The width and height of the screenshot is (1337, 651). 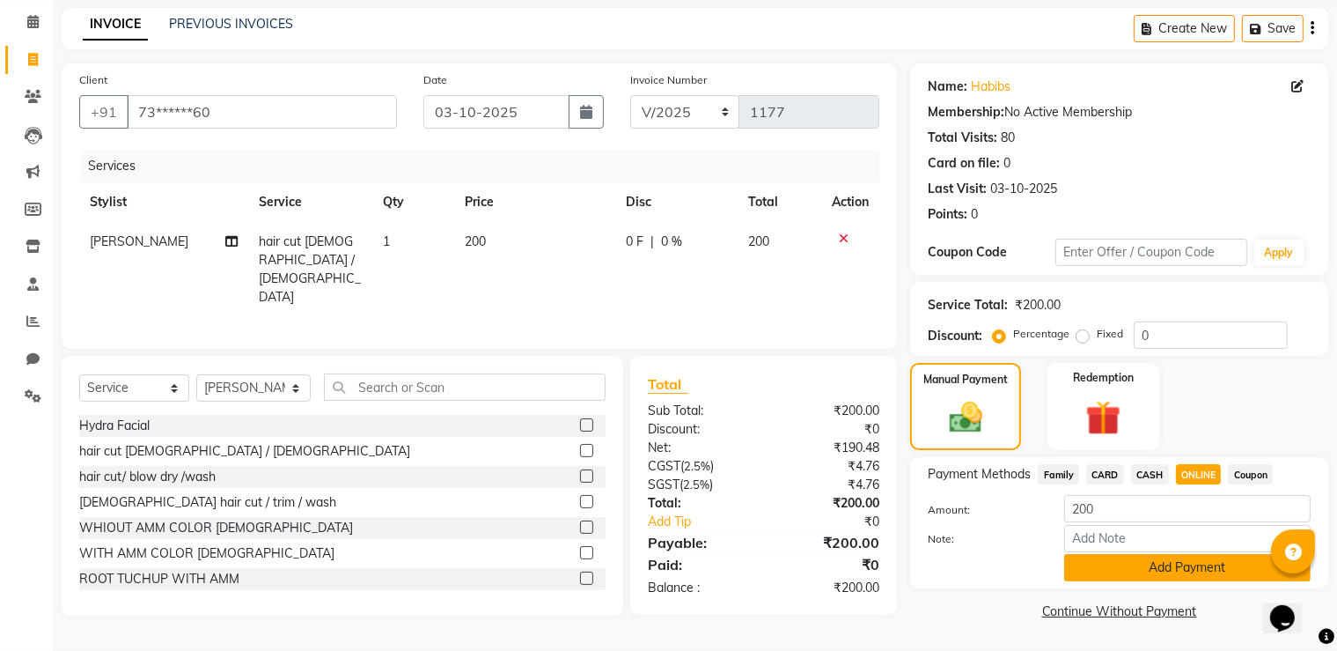 I want to click on div: Membership:, so click(x=966, y=112).